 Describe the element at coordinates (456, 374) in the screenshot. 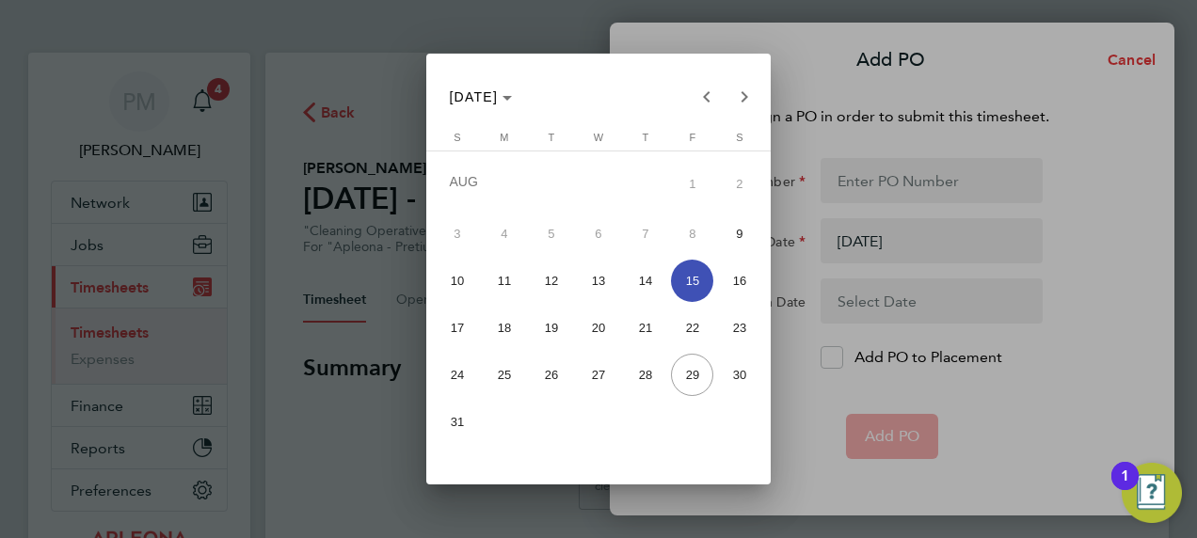

I see `span: 24` at that location.